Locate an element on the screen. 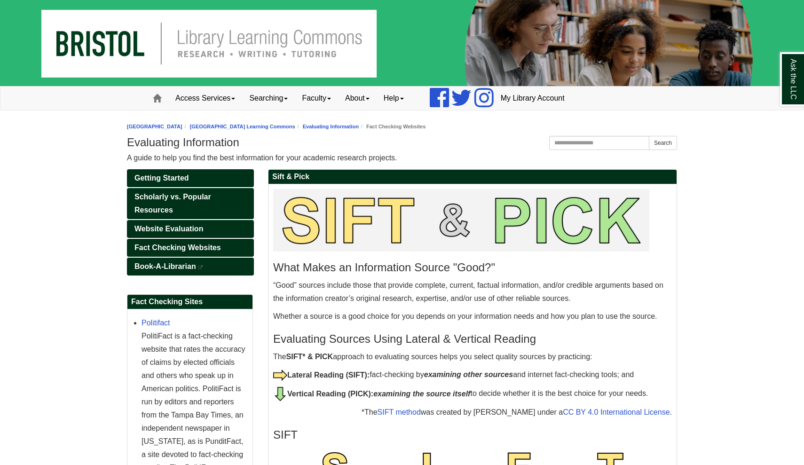  strong: examining other sources is located at coordinates (468, 375).